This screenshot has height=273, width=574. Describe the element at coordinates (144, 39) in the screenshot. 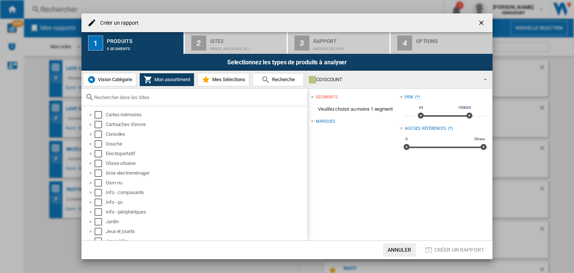

I see `div: Produits` at that location.